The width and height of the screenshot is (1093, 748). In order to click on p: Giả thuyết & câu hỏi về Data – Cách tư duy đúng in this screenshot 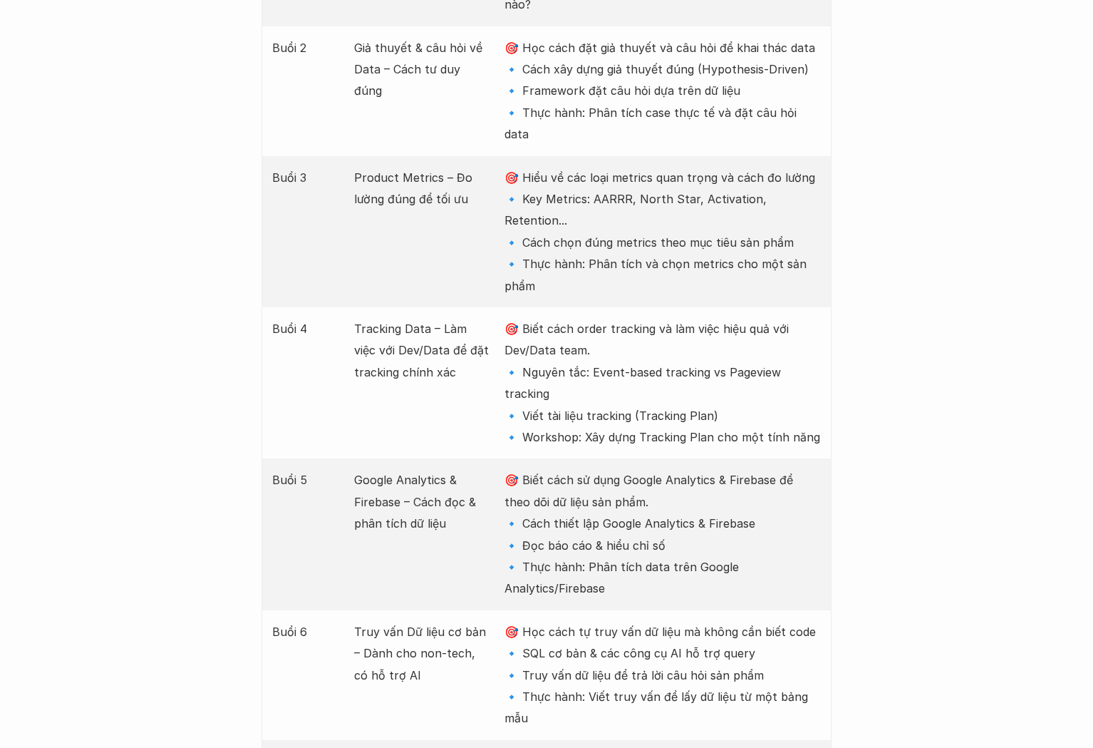, I will do `click(422, 69)`.